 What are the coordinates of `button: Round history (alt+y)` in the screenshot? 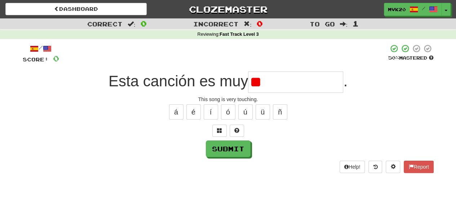 It's located at (375, 167).